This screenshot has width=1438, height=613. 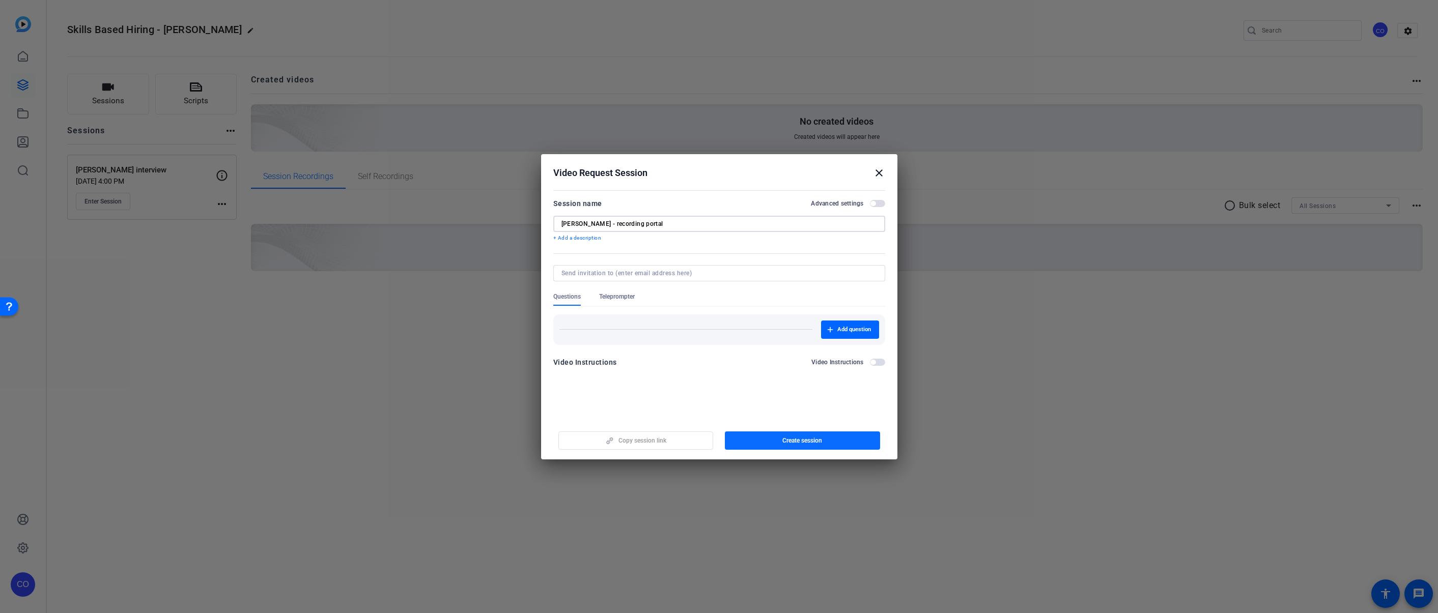 I want to click on p: + Add a description, so click(x=719, y=238).